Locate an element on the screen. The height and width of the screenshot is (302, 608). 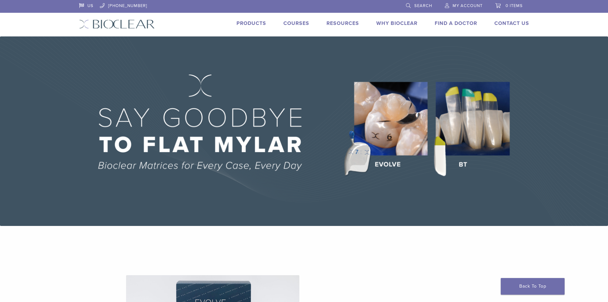
a: Courses is located at coordinates (296, 23).